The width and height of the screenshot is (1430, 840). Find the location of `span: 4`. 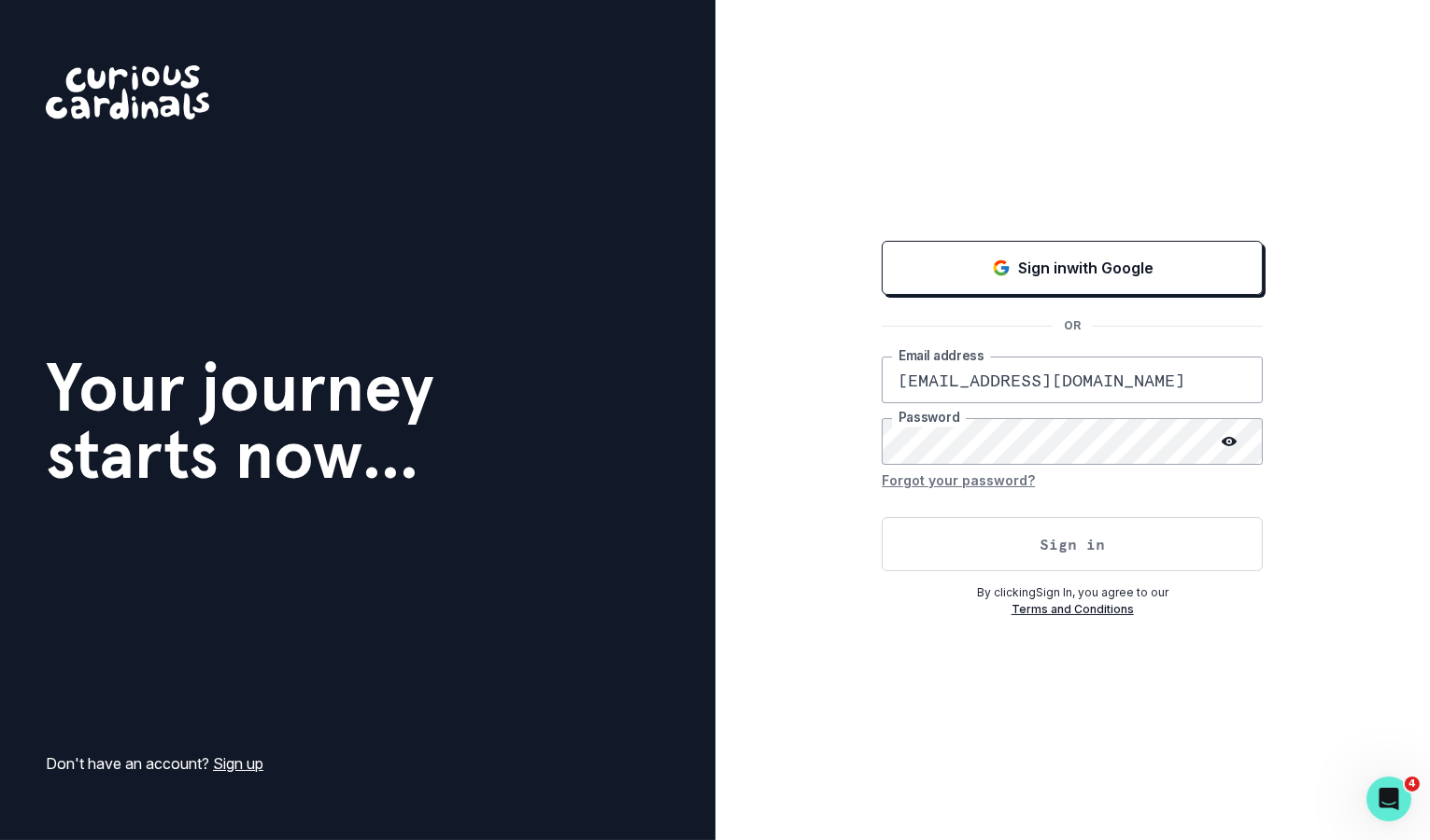

span: 4 is located at coordinates (1412, 785).